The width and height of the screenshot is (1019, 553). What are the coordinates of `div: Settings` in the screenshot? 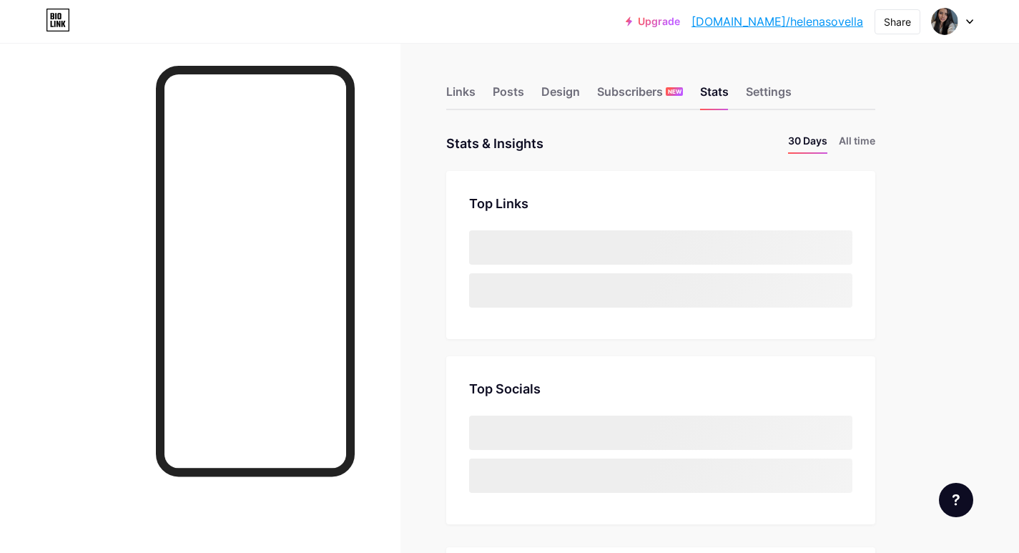 It's located at (769, 96).